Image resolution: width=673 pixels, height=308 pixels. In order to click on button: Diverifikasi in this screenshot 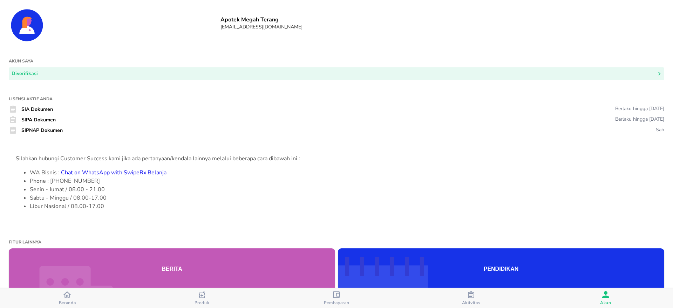, I will do `click(336, 74)`.